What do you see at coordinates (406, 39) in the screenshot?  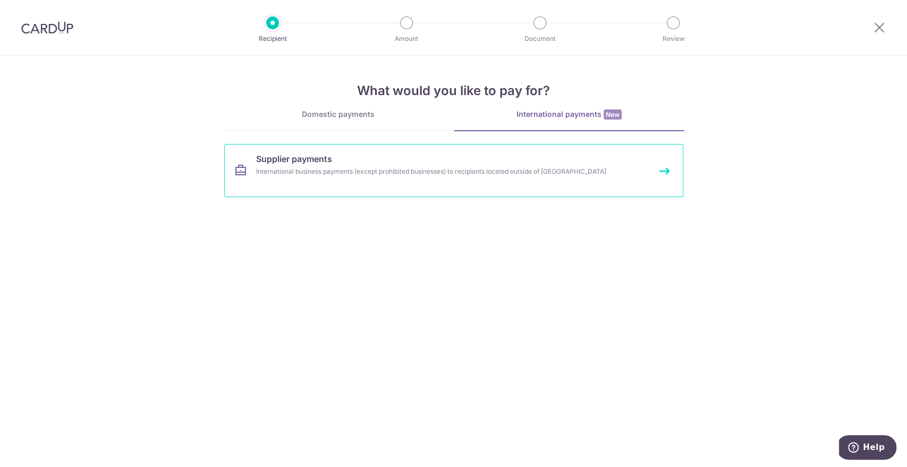 I see `p: Amount` at bounding box center [406, 39].